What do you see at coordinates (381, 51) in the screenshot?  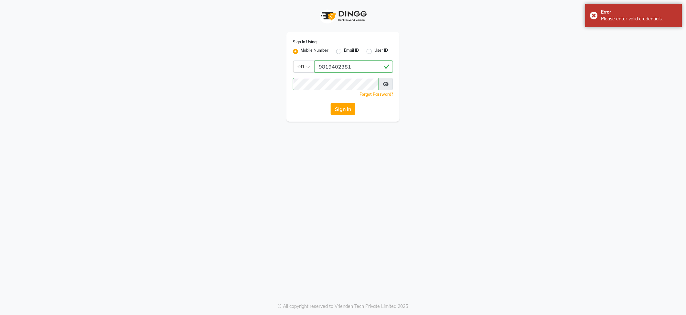 I see `label: User ID` at bounding box center [381, 51].